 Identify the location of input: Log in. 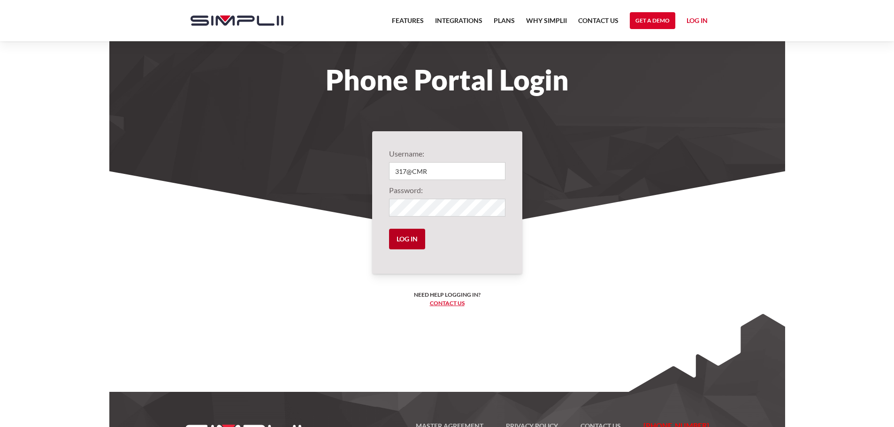
(407, 239).